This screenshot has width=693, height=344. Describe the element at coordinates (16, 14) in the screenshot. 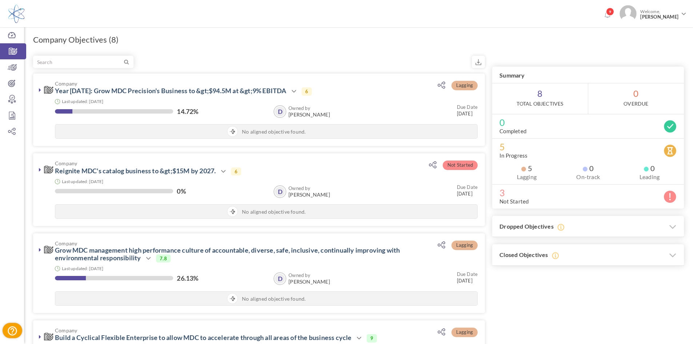

I see `img: Logo` at that location.